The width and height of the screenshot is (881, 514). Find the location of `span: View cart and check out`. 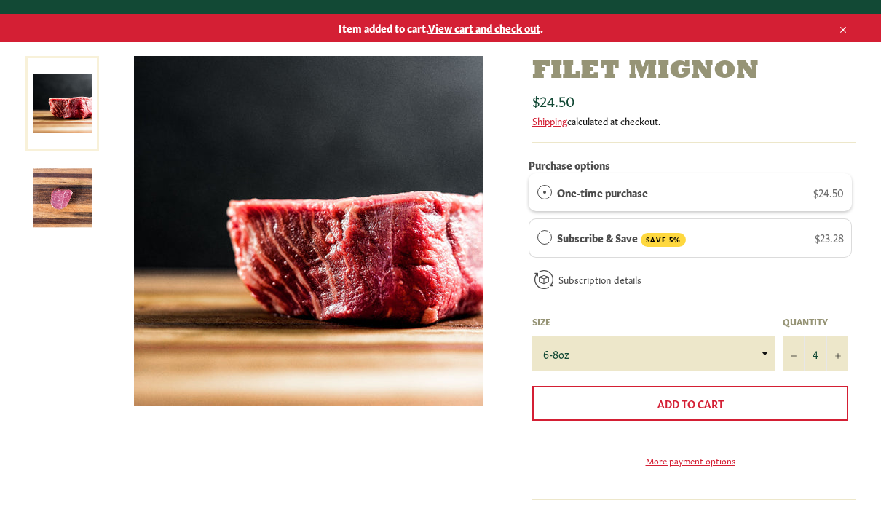

span: View cart and check out is located at coordinates (484, 28).